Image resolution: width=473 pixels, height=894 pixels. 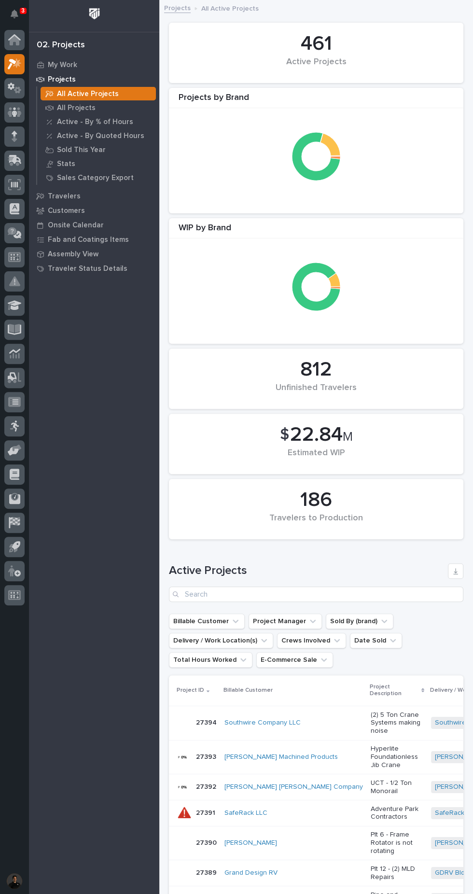 What do you see at coordinates (94, 210) in the screenshot?
I see `a: Customers` at bounding box center [94, 210].